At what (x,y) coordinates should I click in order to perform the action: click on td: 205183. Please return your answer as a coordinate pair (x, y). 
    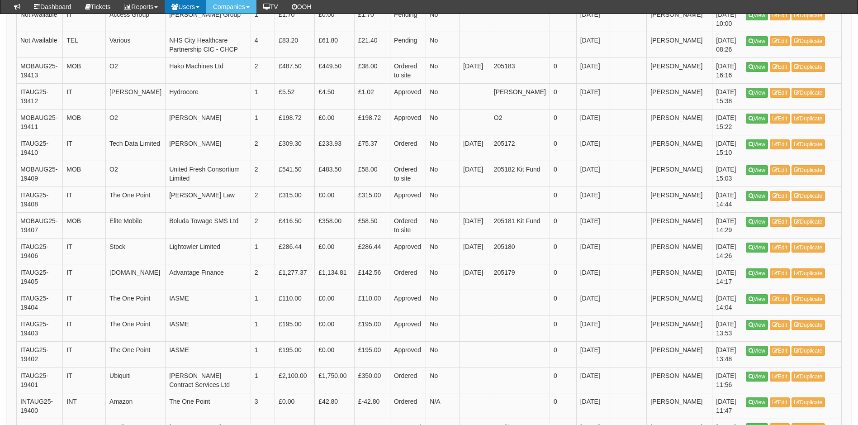
    Looking at the image, I should click on (520, 71).